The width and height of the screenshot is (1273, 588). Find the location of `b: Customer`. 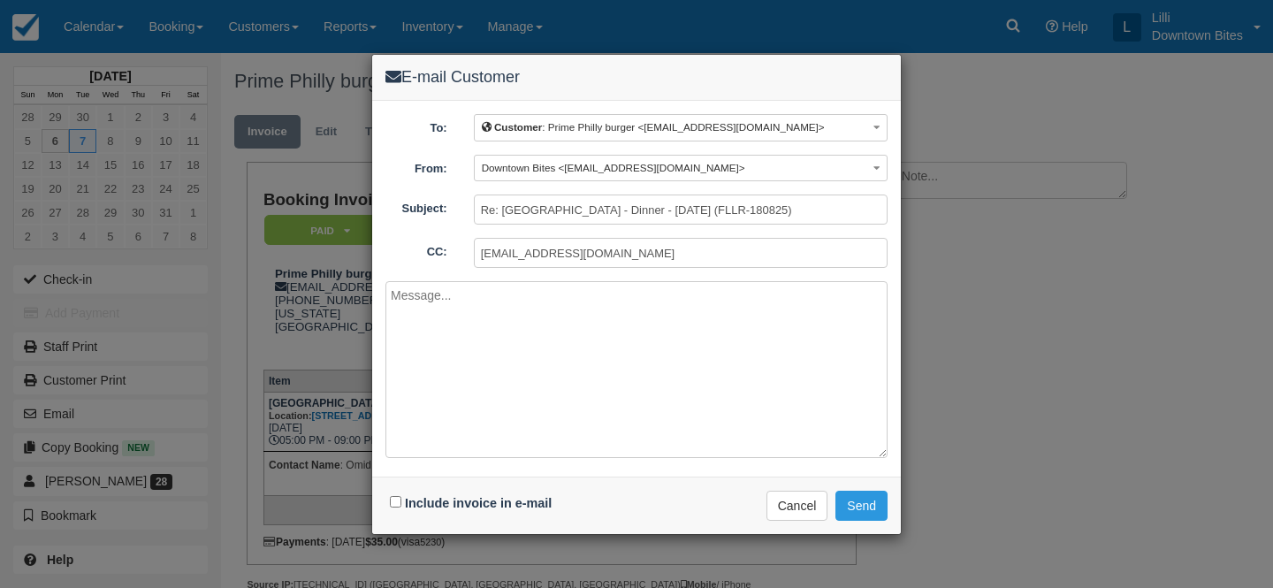

b: Customer is located at coordinates (518, 126).